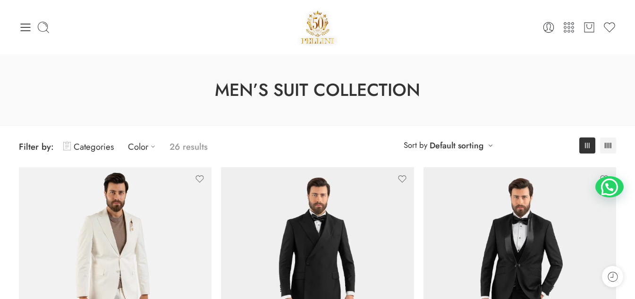  What do you see at coordinates (609, 27) in the screenshot?
I see `a: Wishlist` at bounding box center [609, 27].